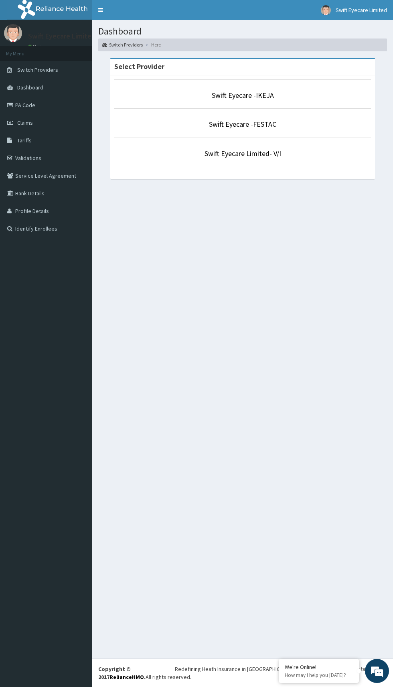 The height and width of the screenshot is (687, 393). Describe the element at coordinates (25, 123) in the screenshot. I see `span: Claims` at that location.